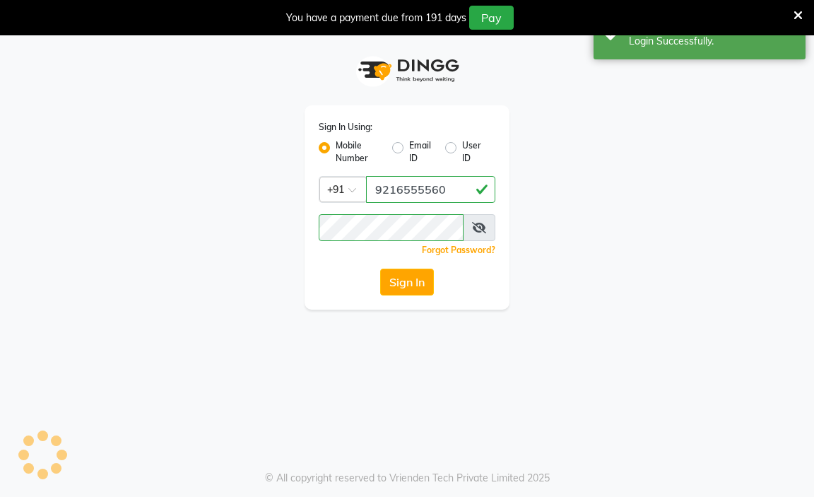 The height and width of the screenshot is (497, 814). What do you see at coordinates (491, 18) in the screenshot?
I see `button: Pay` at bounding box center [491, 18].